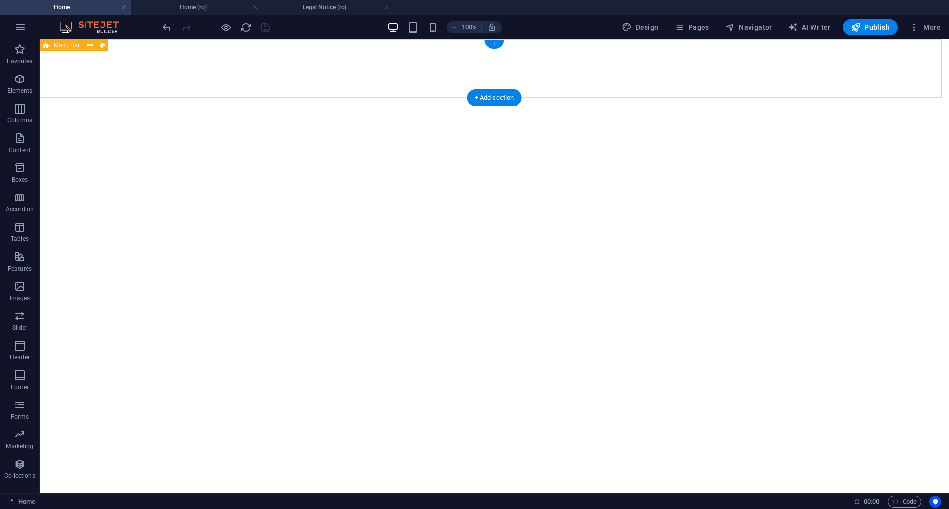 This screenshot has height=509, width=949. I want to click on p: Features, so click(20, 269).